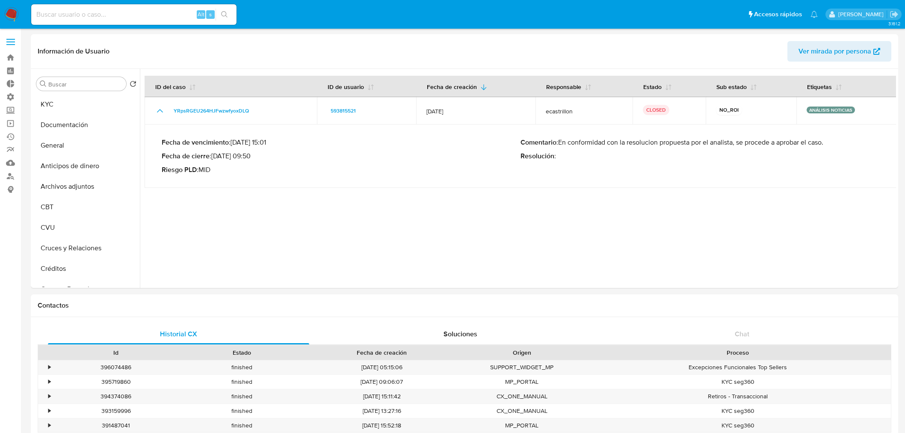 The height and width of the screenshot is (433, 905). Describe the element at coordinates (116, 367) in the screenshot. I see `div: 396074486` at that location.